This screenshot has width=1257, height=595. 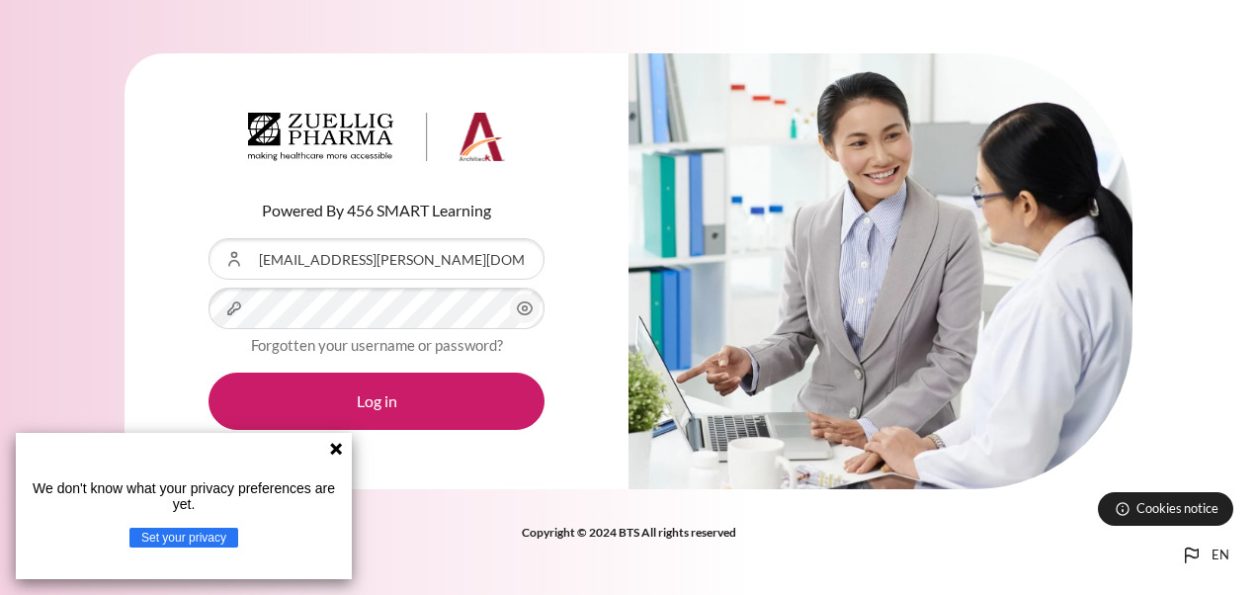 What do you see at coordinates (1165, 509) in the screenshot?
I see `button: Cookies notice` at bounding box center [1165, 509].